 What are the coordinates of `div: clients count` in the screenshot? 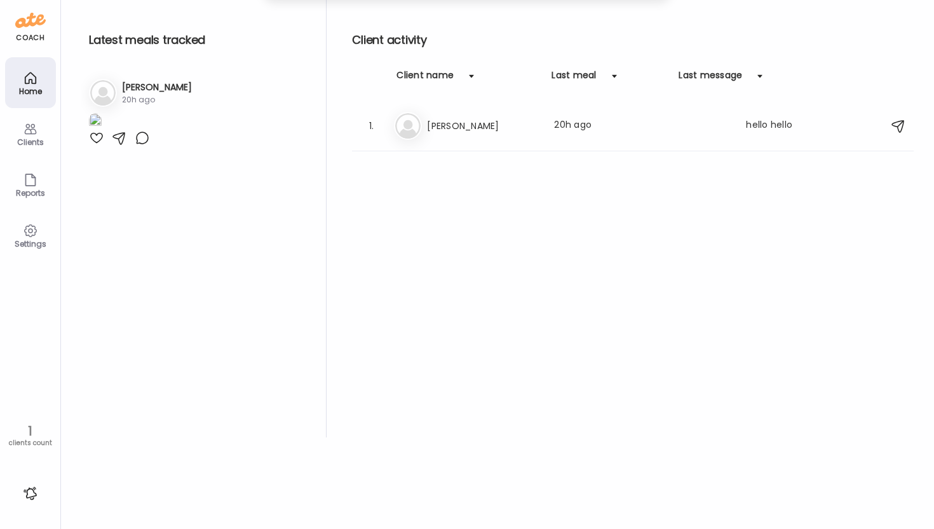 It's located at (30, 443).